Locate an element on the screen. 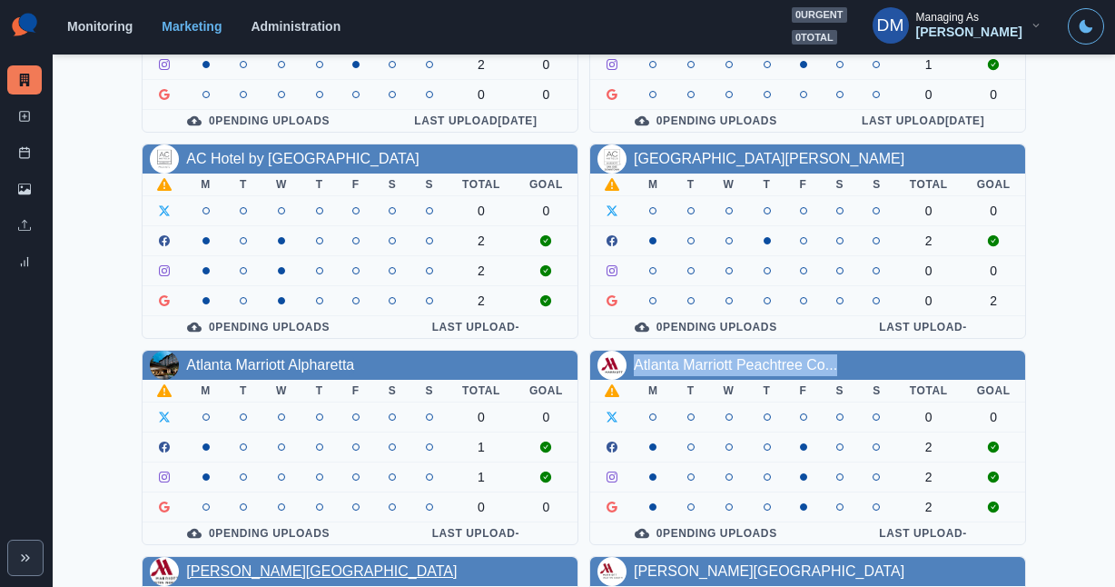  img: 330079020375911 is located at coordinates (164, 365).